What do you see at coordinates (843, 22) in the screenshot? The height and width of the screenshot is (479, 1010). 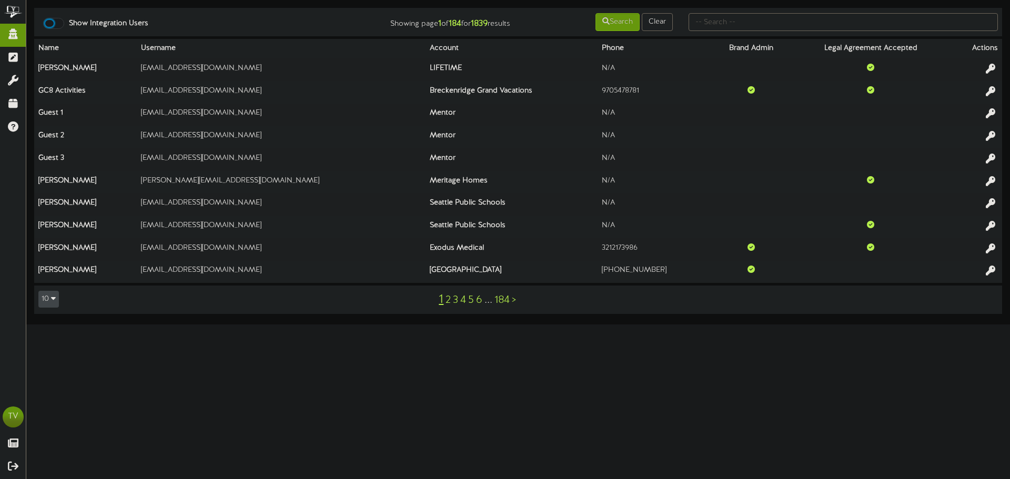 I see `input: -- Search --` at bounding box center [843, 22].